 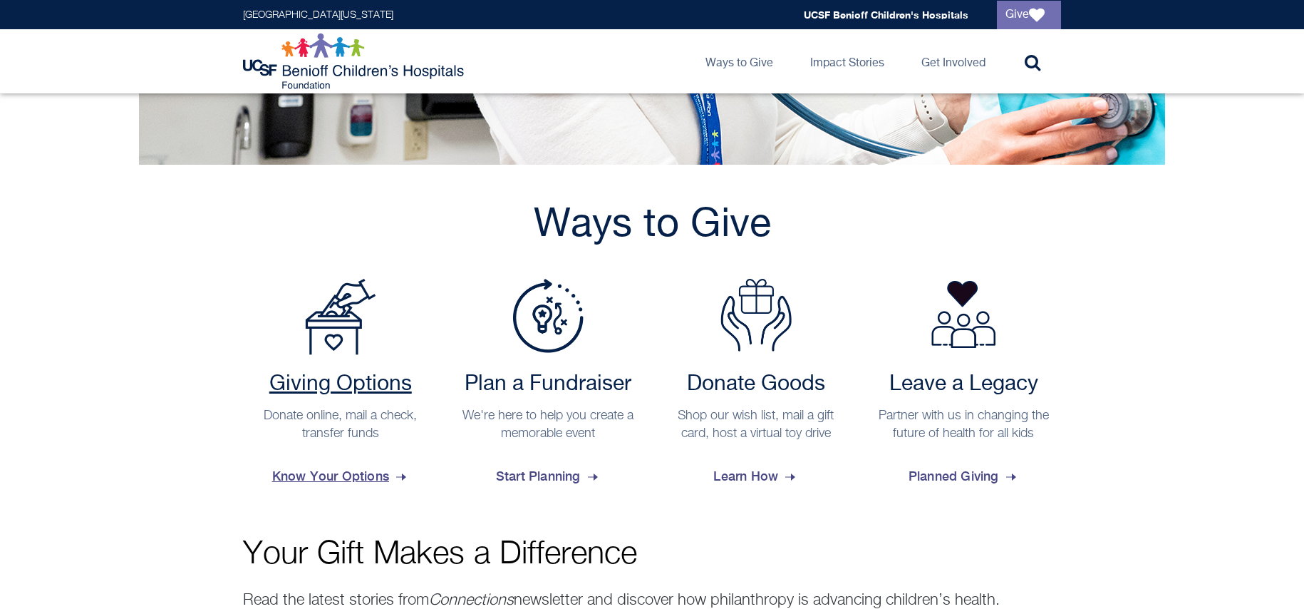 I want to click on p: Your Gift Makes a Difference, so click(x=652, y=554).